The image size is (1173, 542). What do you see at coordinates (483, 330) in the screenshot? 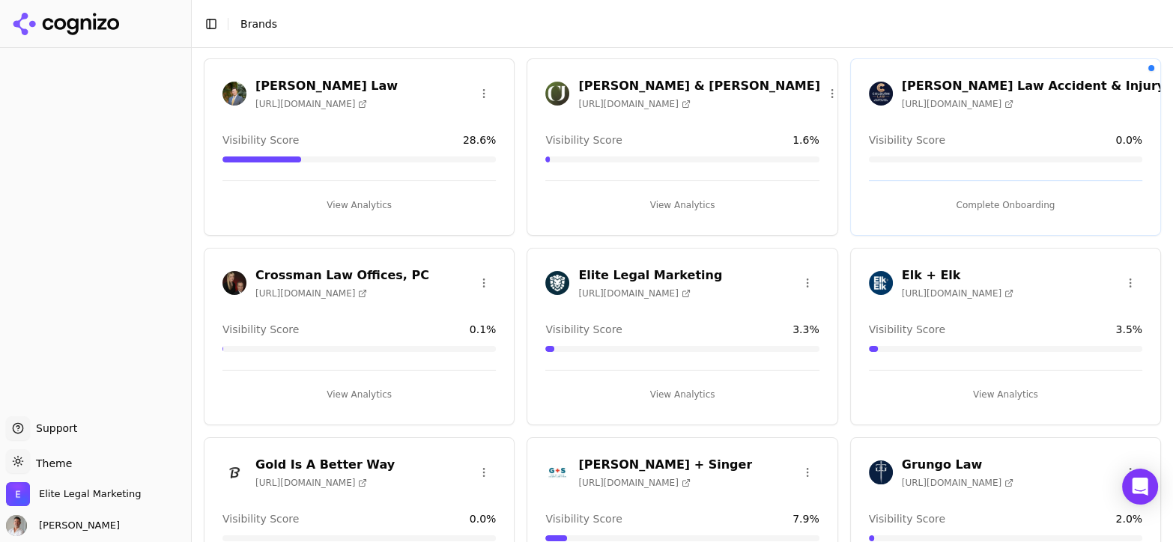
I see `span: 0.1 %` at bounding box center [483, 330].